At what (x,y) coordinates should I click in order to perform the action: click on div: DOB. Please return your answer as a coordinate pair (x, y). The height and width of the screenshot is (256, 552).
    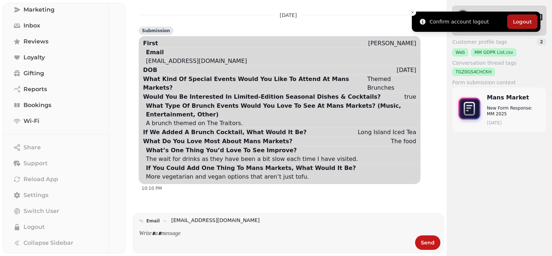
    Looking at the image, I should click on (150, 70).